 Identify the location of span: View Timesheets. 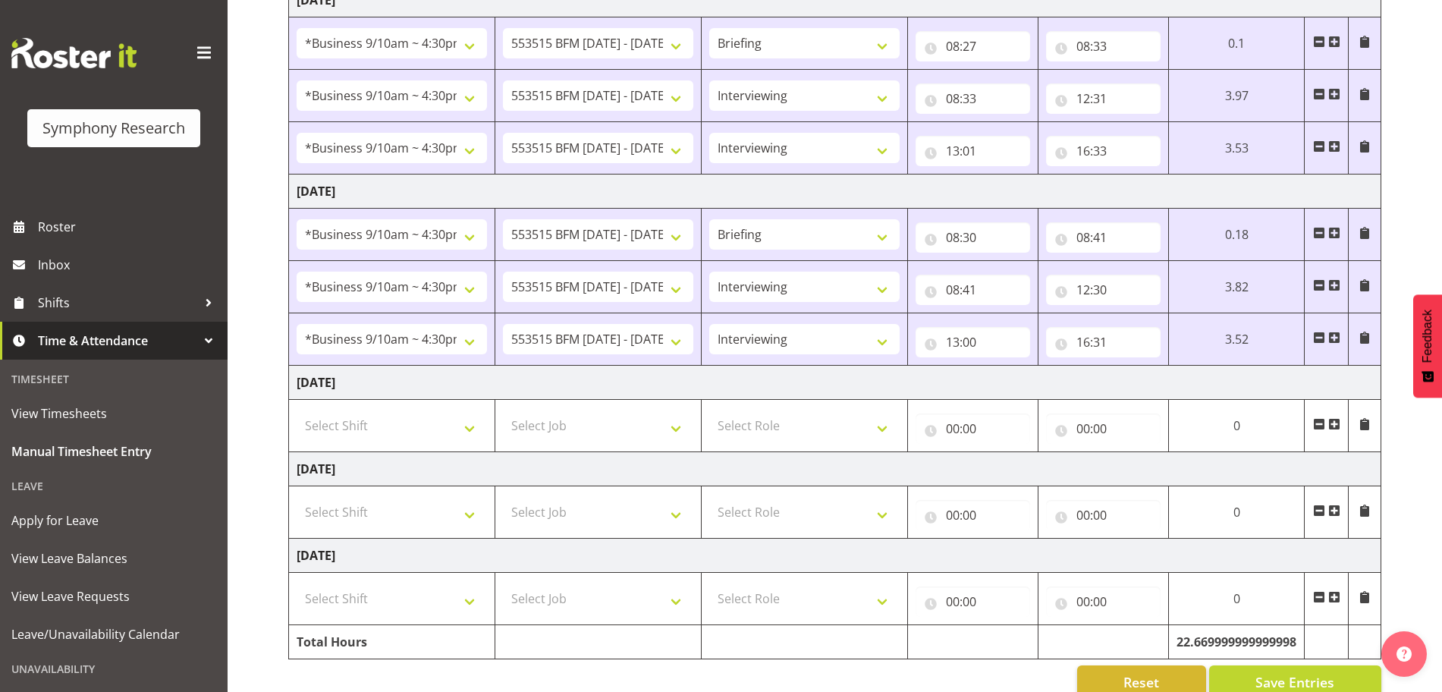
(114, 413).